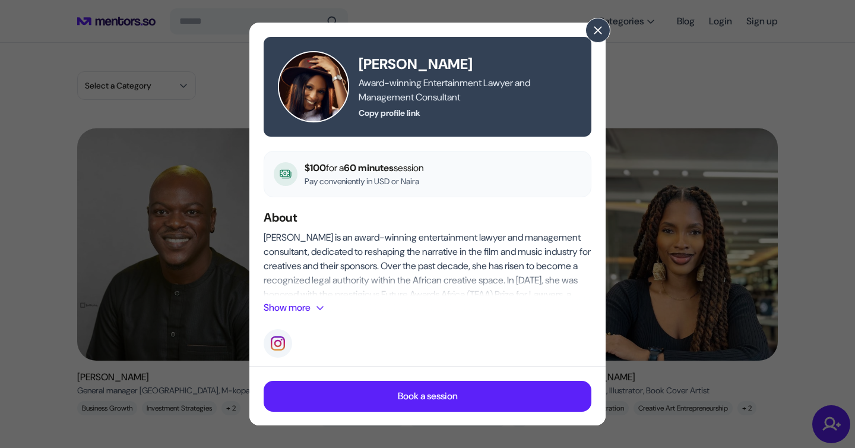 The width and height of the screenshot is (855, 448). Describe the element at coordinates (296, 308) in the screenshot. I see `button: Show more` at that location.